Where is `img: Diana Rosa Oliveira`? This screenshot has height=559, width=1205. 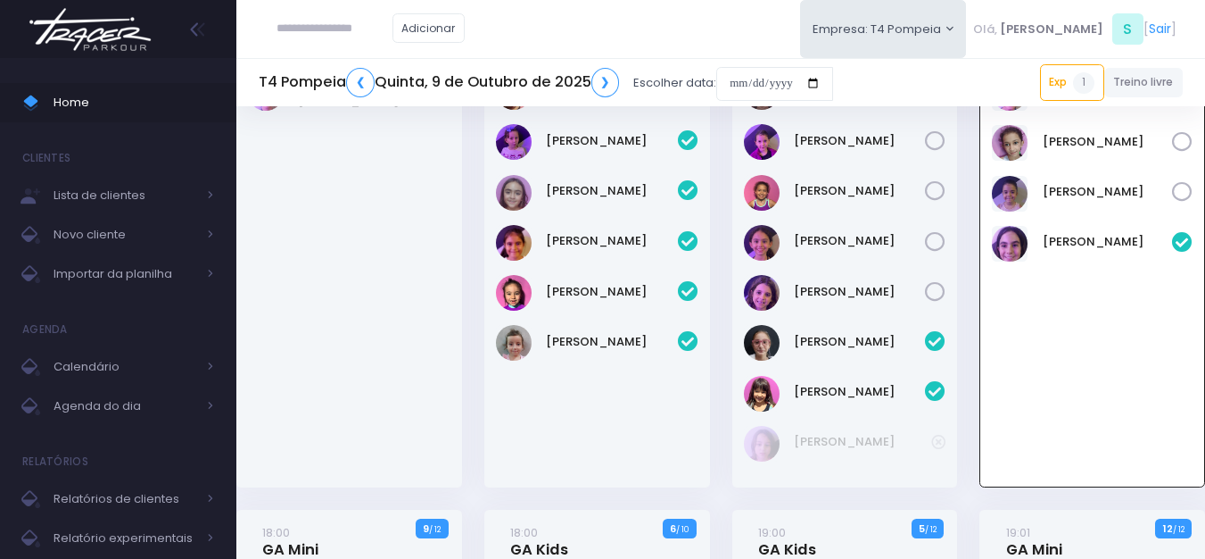
img: Diana Rosa Oliveira is located at coordinates (762, 142).